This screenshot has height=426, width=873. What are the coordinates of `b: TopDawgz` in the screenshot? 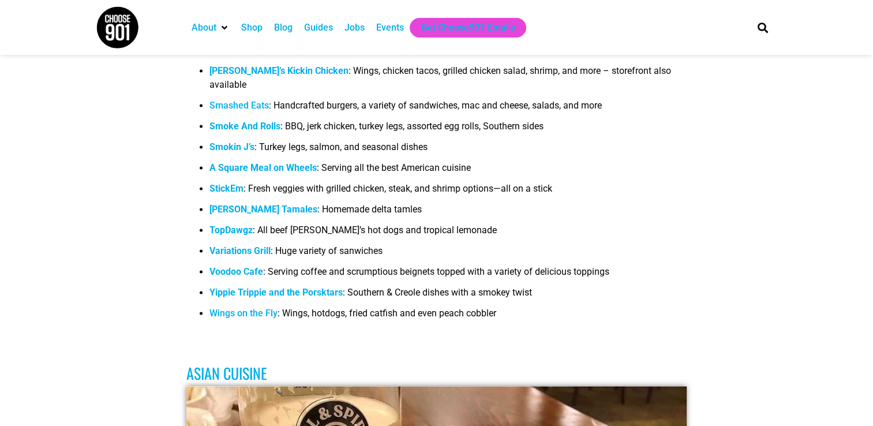 It's located at (231, 230).